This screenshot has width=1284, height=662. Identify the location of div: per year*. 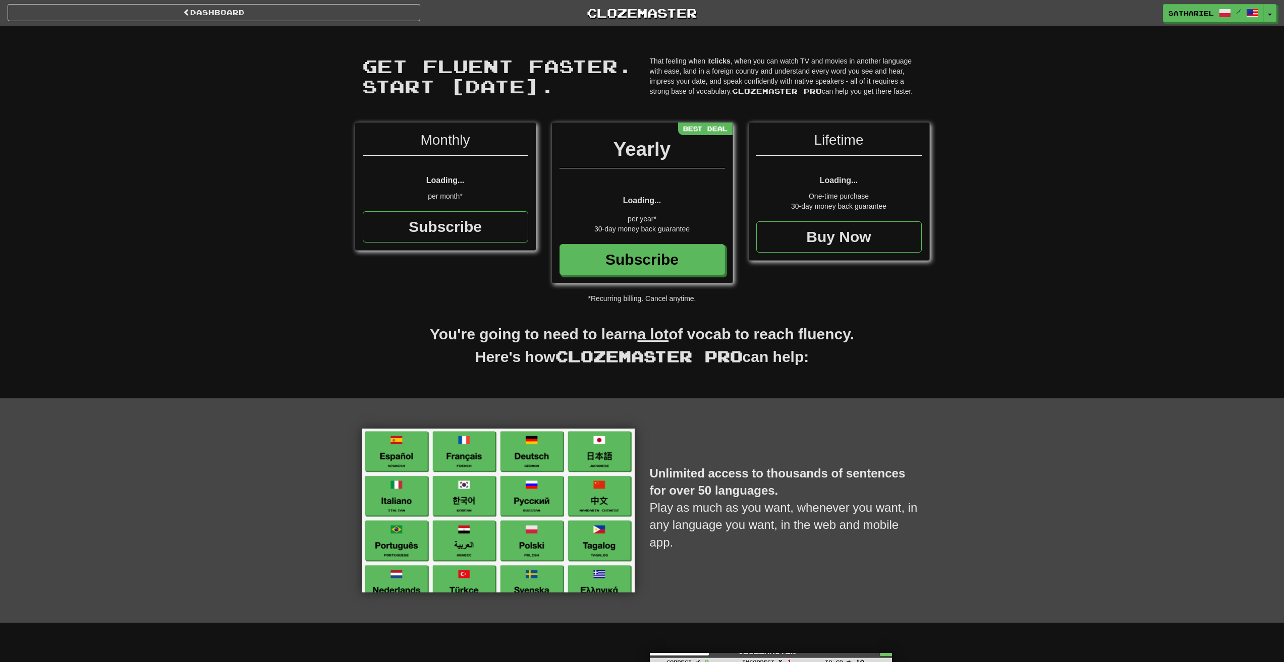
(642, 219).